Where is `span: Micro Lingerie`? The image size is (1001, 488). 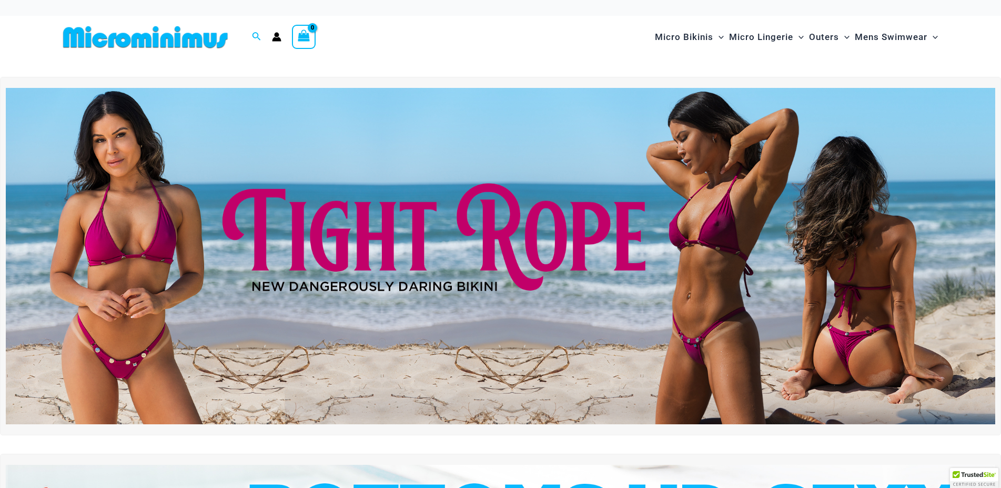 span: Micro Lingerie is located at coordinates (761, 37).